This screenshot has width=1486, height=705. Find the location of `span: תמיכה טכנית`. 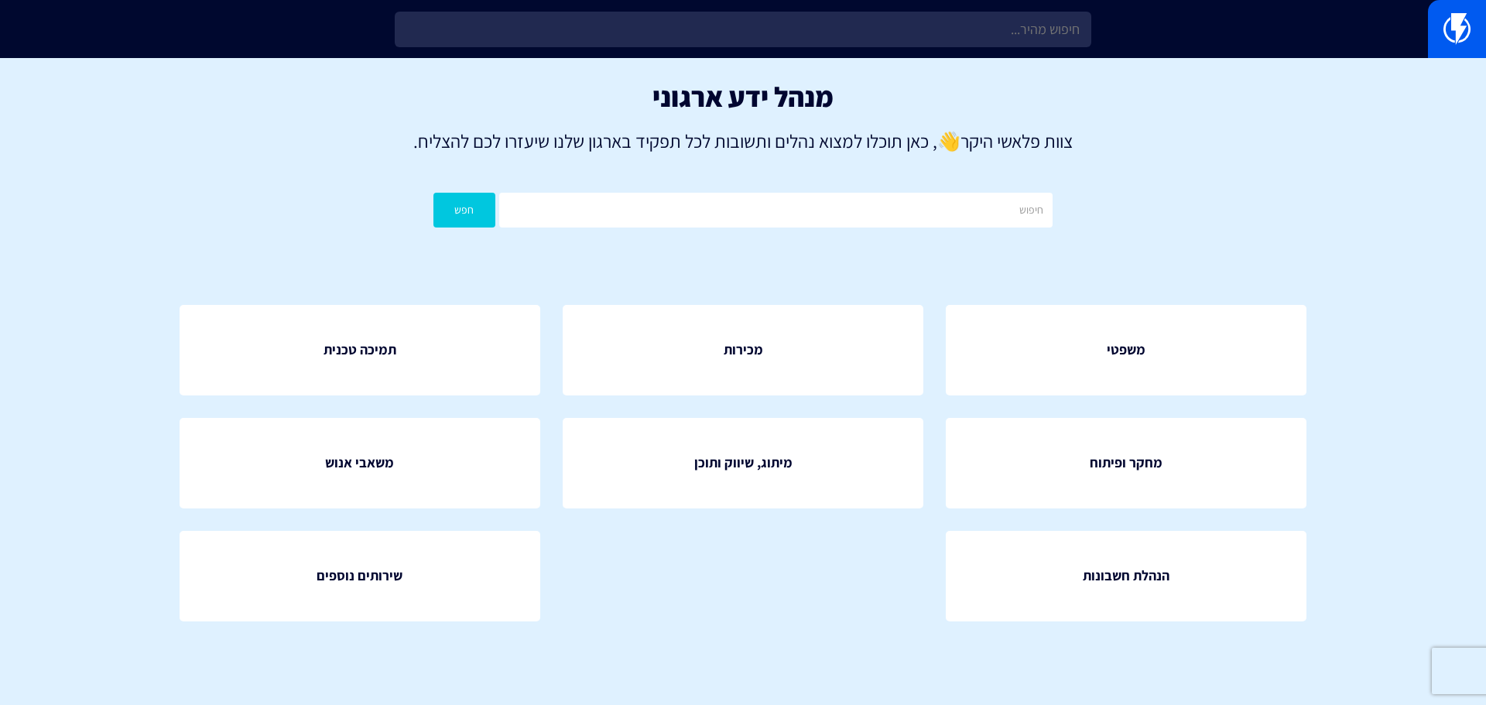

span: תמיכה טכנית is located at coordinates (360, 350).